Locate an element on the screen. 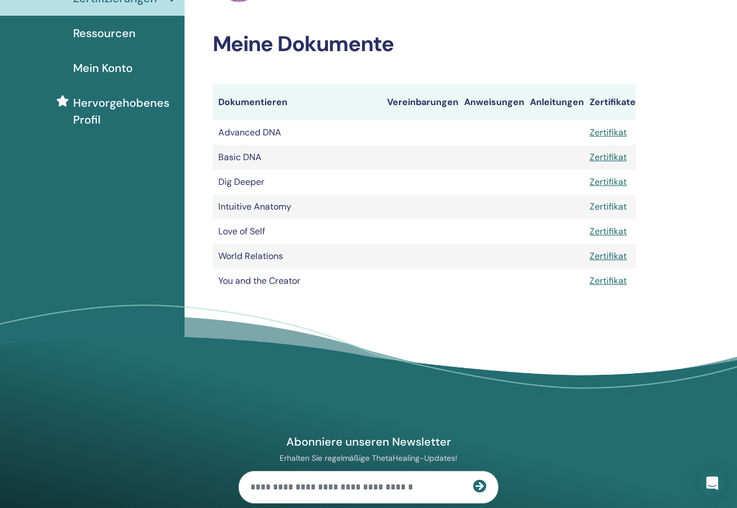 The height and width of the screenshot is (508, 737). span: Mein Konto is located at coordinates (103, 68).